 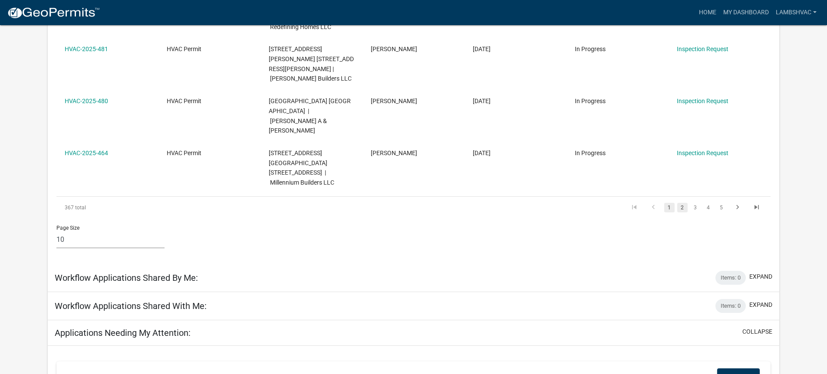 I want to click on a: go to next page, so click(x=737, y=208).